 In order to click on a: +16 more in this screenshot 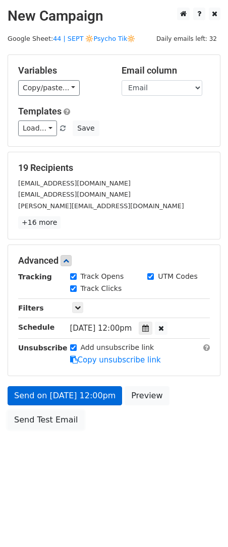, I will do `click(39, 222)`.